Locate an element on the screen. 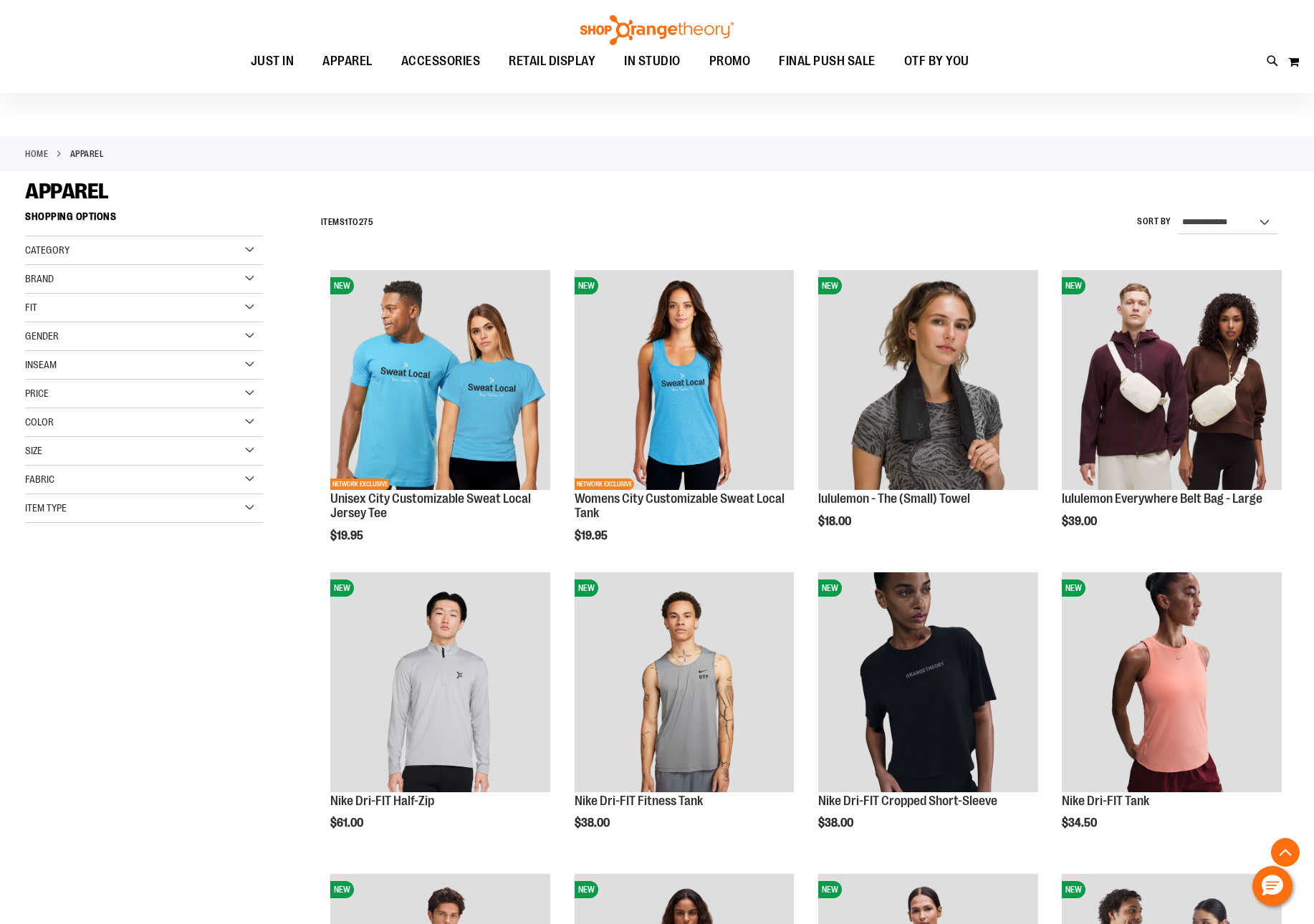 This screenshot has width=1314, height=924. a: lululemon Everywhere Belt Bag - LargeNEW is located at coordinates (1171, 382).